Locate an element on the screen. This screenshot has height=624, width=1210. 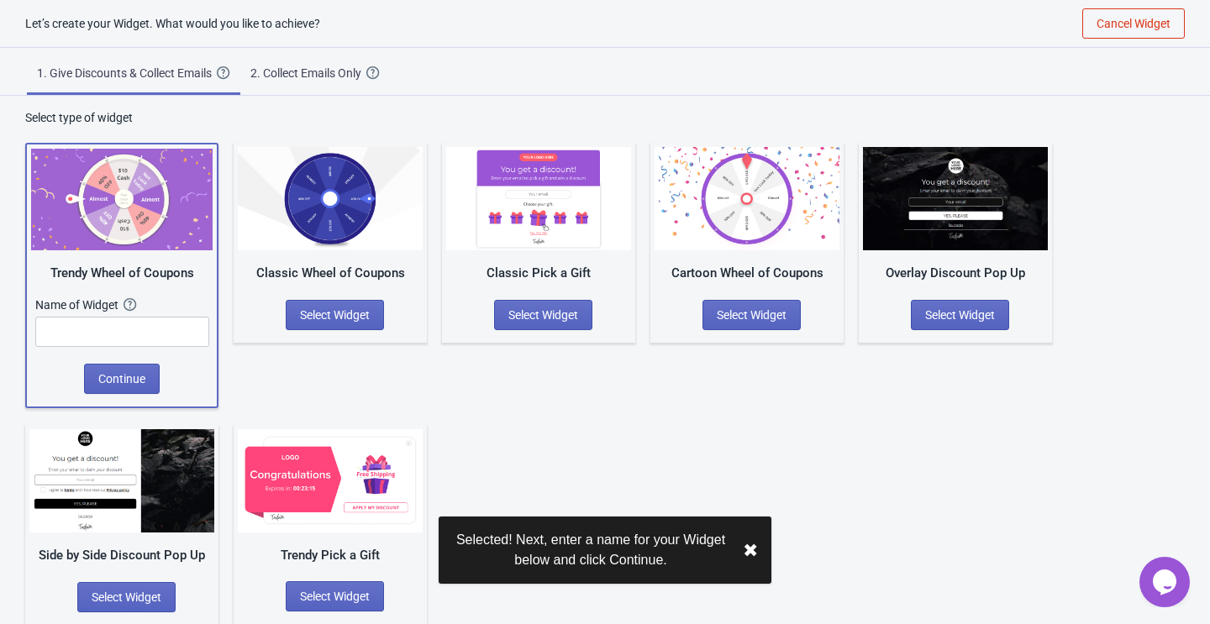
div: Side by Side Discount Pop Up is located at coordinates (122, 555).